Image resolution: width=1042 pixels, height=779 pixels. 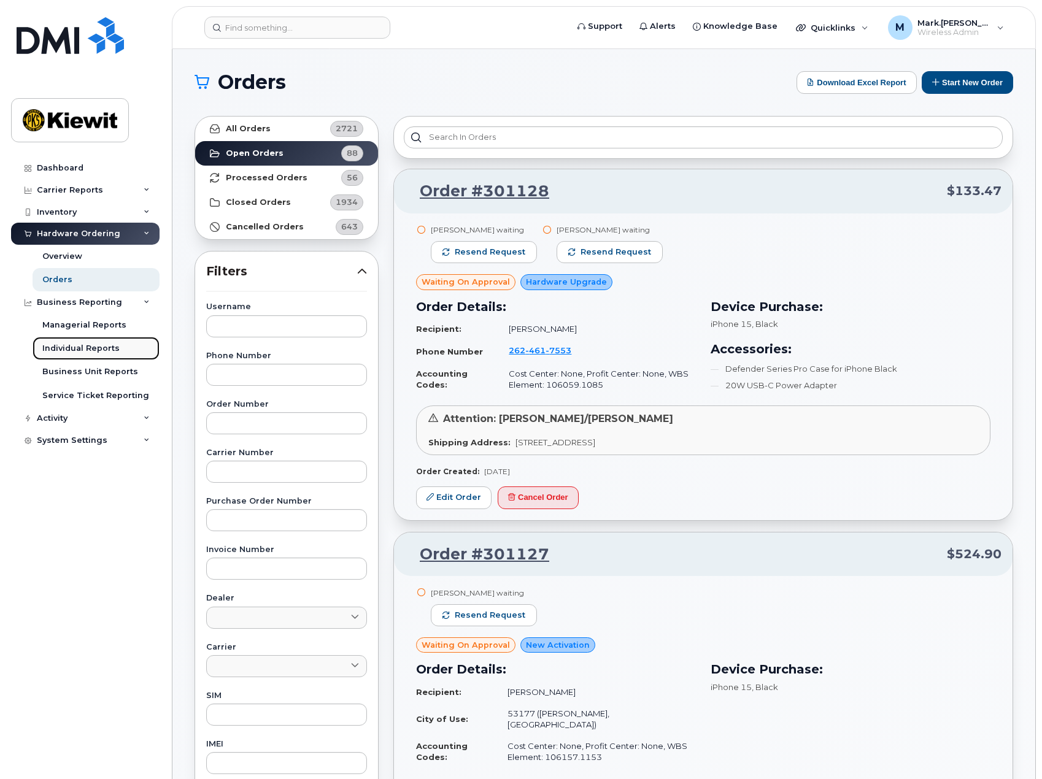 I want to click on span: 2721, so click(x=347, y=128).